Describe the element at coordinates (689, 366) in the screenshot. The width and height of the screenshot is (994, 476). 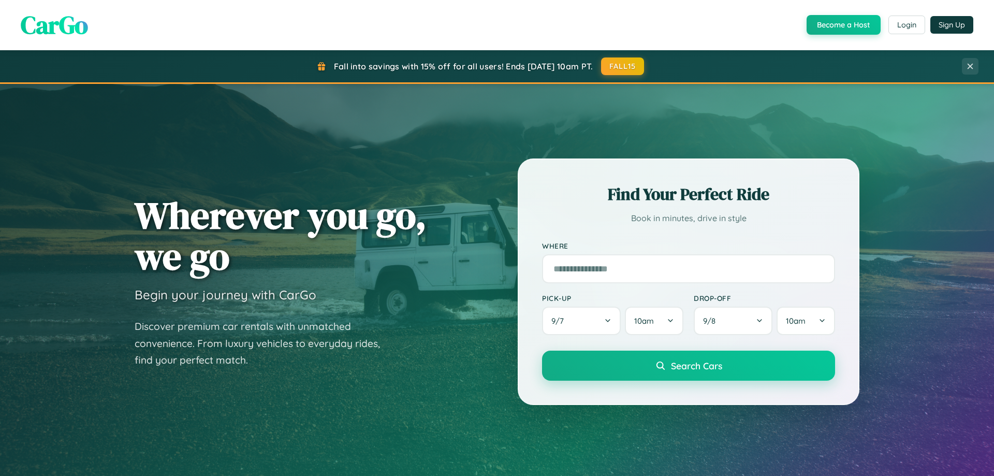
I see `button: Search Cars` at that location.